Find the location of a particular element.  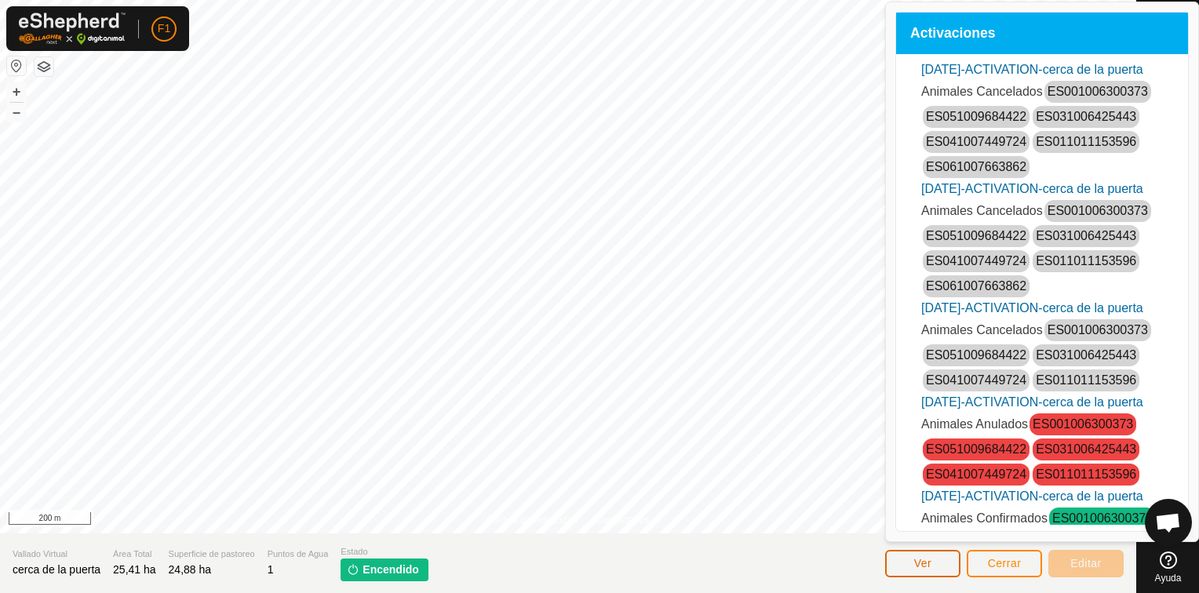

span: Superficie de pastoreo is located at coordinates (212, 554).